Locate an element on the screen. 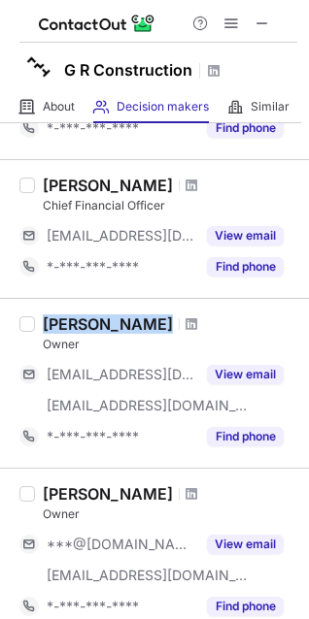  span: Decision makers is located at coordinates (162, 107).